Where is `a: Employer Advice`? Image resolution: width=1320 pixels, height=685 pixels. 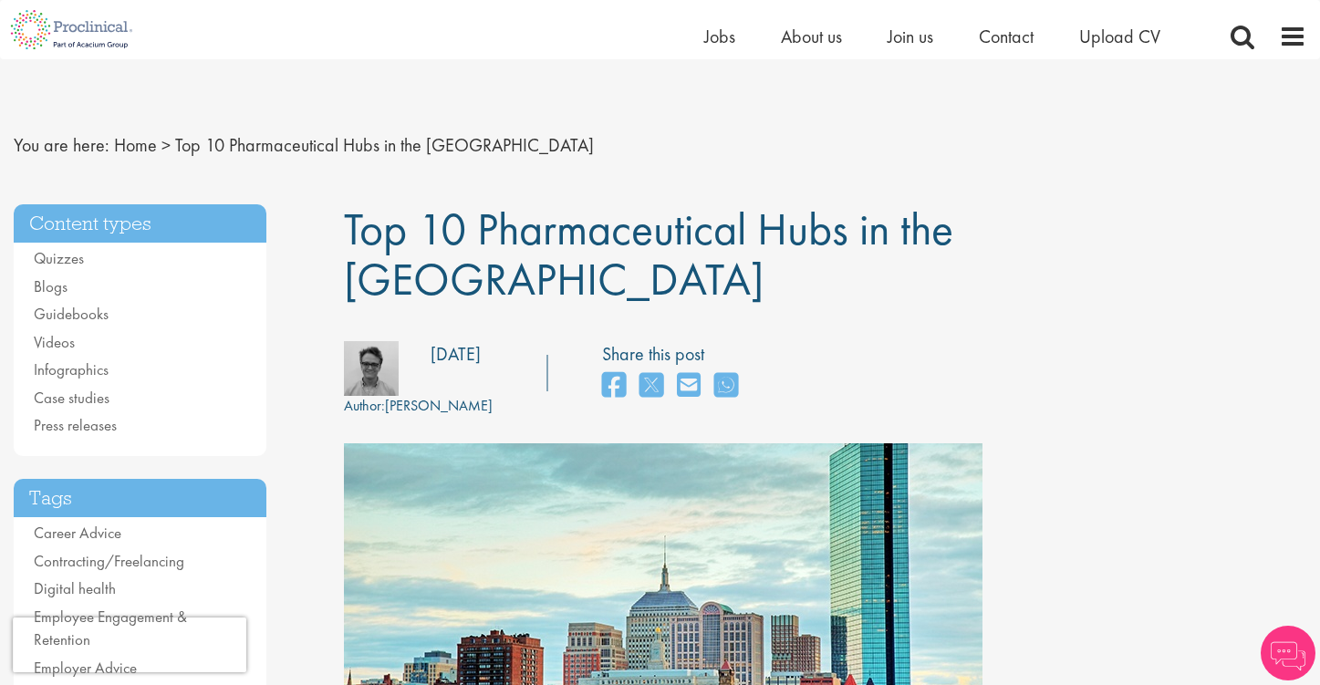
a: Employer Advice is located at coordinates (85, 668).